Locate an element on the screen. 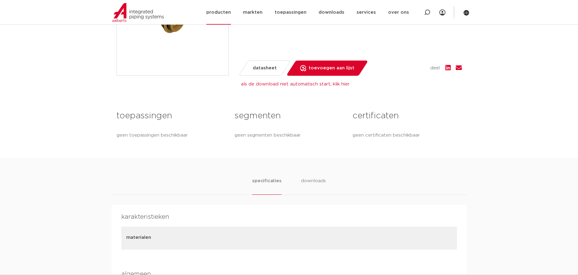  h3: toepassingen is located at coordinates (171, 116).